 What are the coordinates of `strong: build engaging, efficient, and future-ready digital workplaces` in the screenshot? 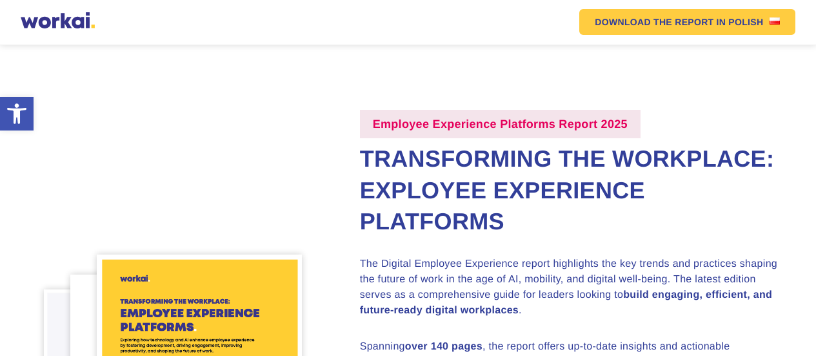 It's located at (567, 302).